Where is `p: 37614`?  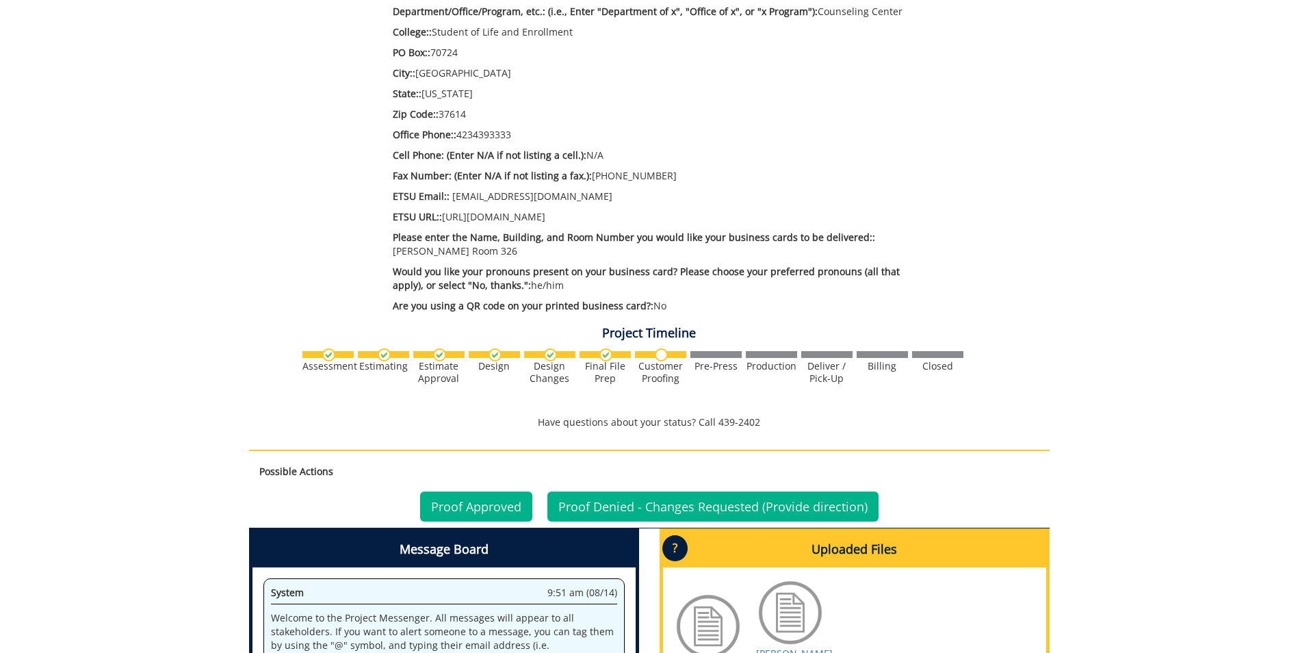 p: 37614 is located at coordinates (660, 114).